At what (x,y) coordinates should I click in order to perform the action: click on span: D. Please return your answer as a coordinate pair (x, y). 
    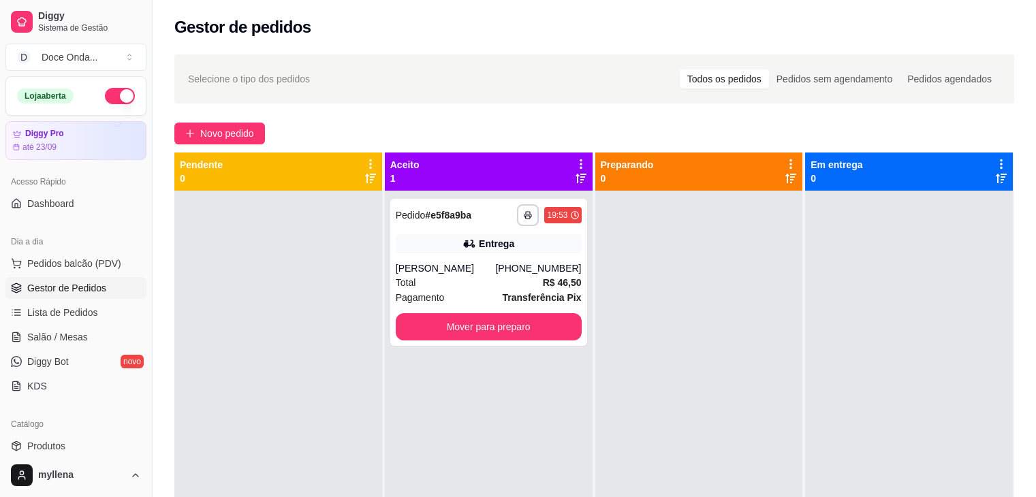
    Looking at the image, I should click on (24, 57).